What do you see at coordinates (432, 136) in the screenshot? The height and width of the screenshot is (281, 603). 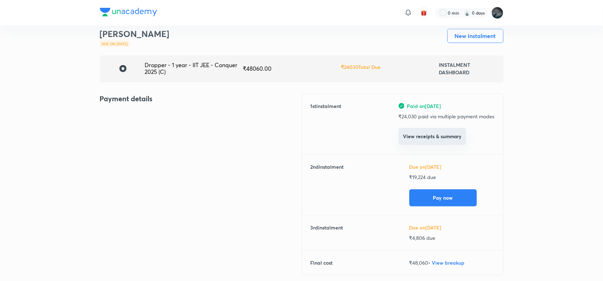 I see `button: View receipts & summary` at bounding box center [432, 136].